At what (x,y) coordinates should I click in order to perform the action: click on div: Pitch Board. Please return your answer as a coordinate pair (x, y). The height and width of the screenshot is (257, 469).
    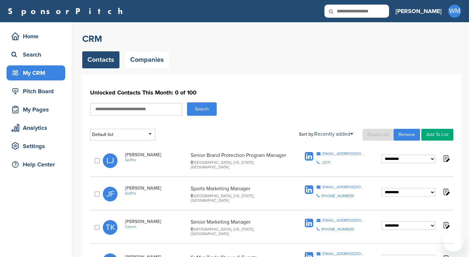
    Looking at the image, I should click on (38, 91).